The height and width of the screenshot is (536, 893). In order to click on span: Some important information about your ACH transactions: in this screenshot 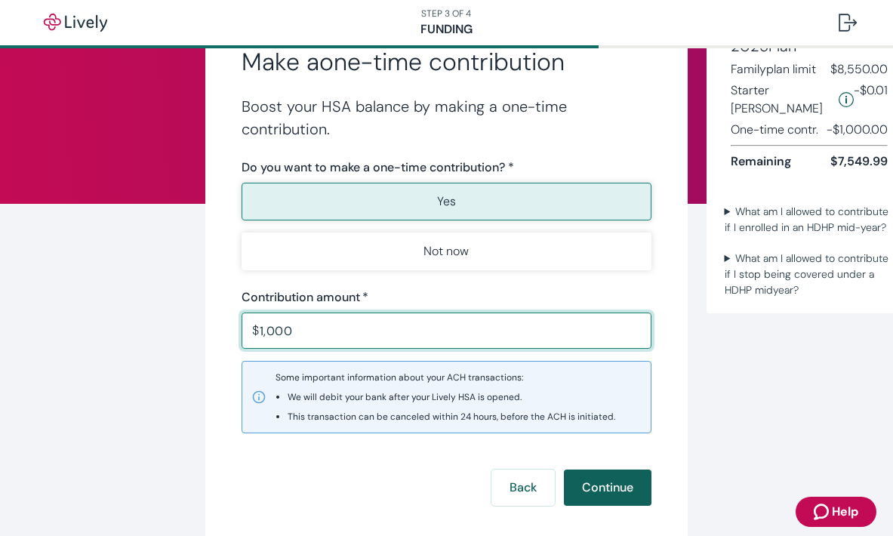, I will do `click(446, 397)`.